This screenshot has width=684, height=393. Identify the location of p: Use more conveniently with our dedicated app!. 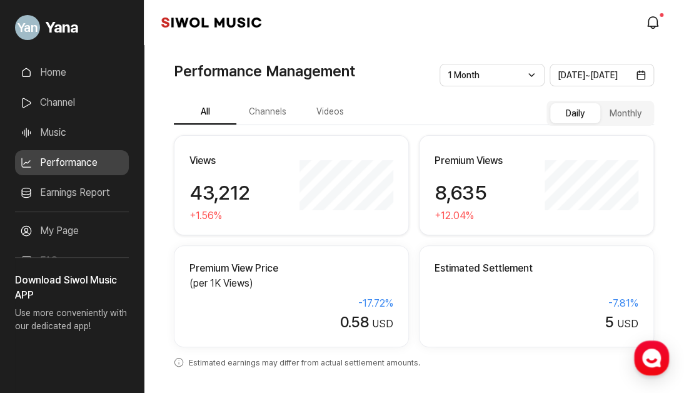
(72, 323).